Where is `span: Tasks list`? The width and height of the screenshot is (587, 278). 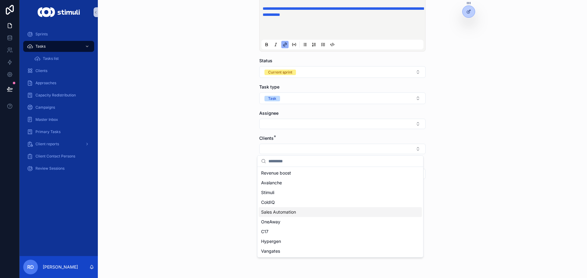
span: Tasks list is located at coordinates (51, 59).